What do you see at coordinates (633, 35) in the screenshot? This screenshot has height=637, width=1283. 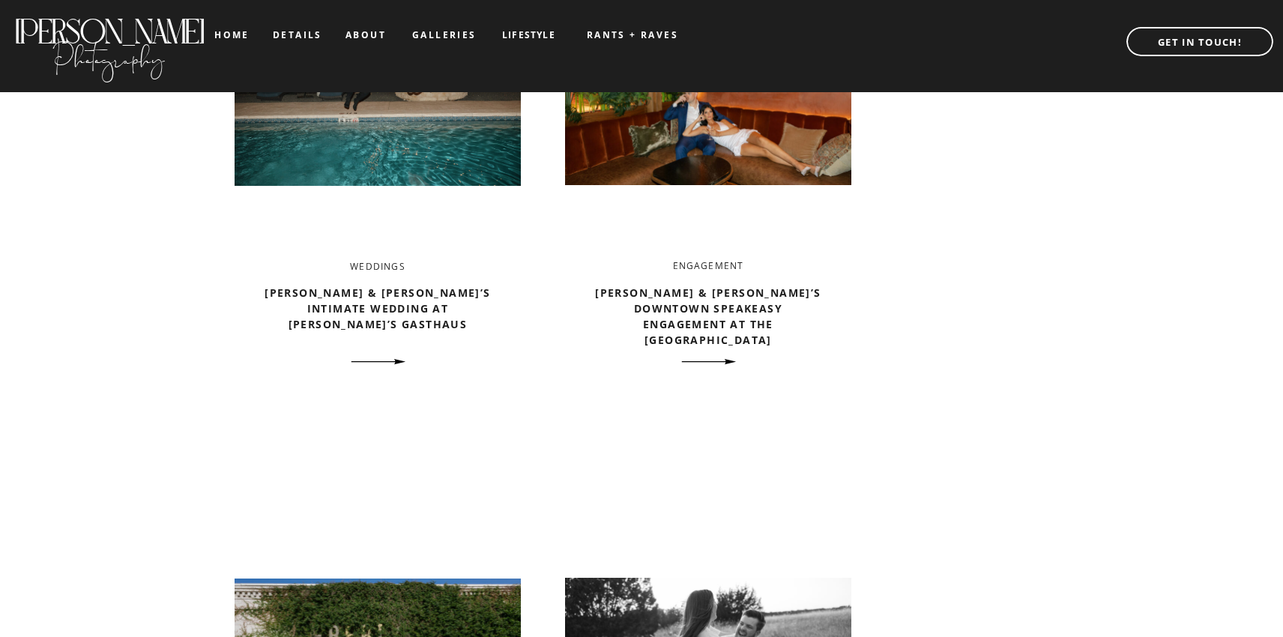 I see `a: RANTS + RAVES` at bounding box center [633, 35].